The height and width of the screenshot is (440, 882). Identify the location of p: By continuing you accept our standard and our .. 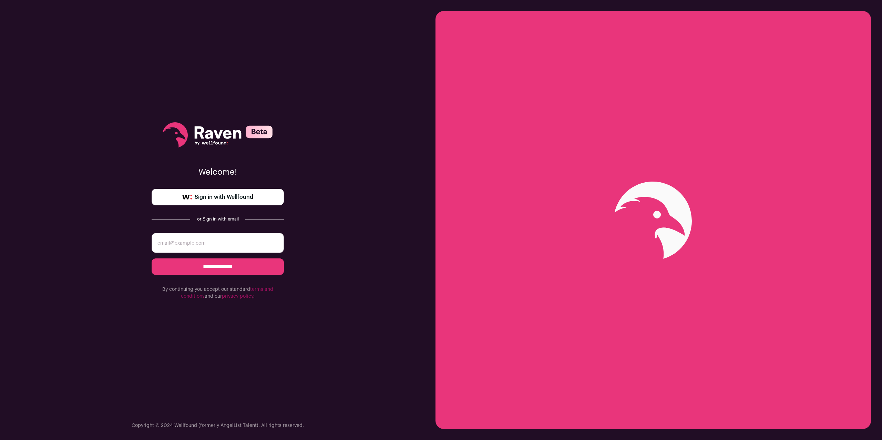
(218, 293).